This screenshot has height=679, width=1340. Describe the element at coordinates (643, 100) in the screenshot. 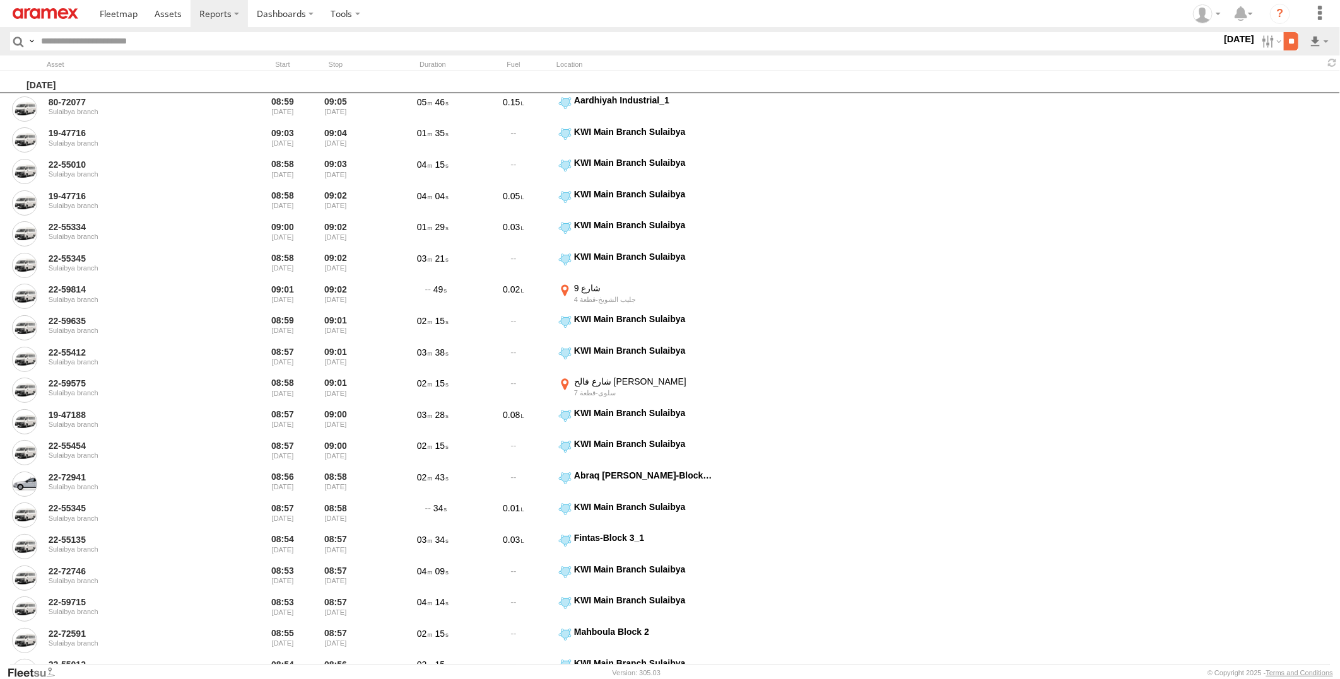

I see `div: Aardhiyah Industrial_1` at that location.